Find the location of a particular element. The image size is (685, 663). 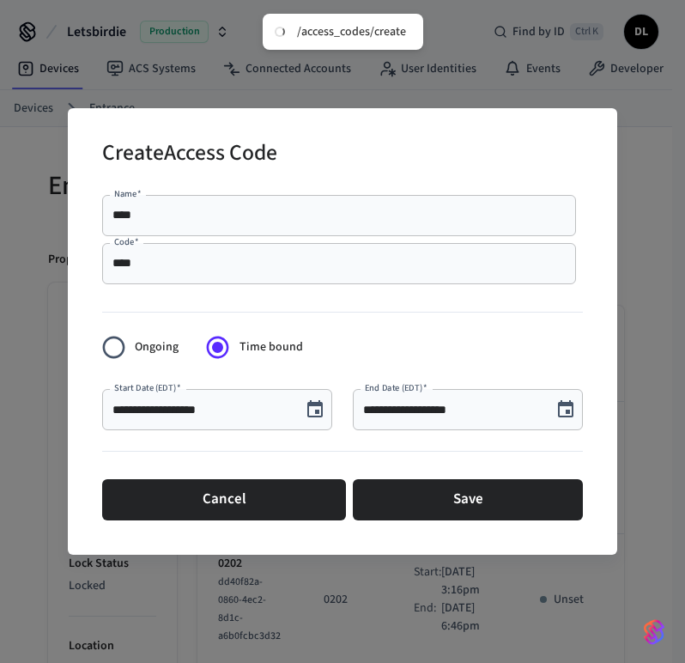

button: Cancel is located at coordinates (224, 500).